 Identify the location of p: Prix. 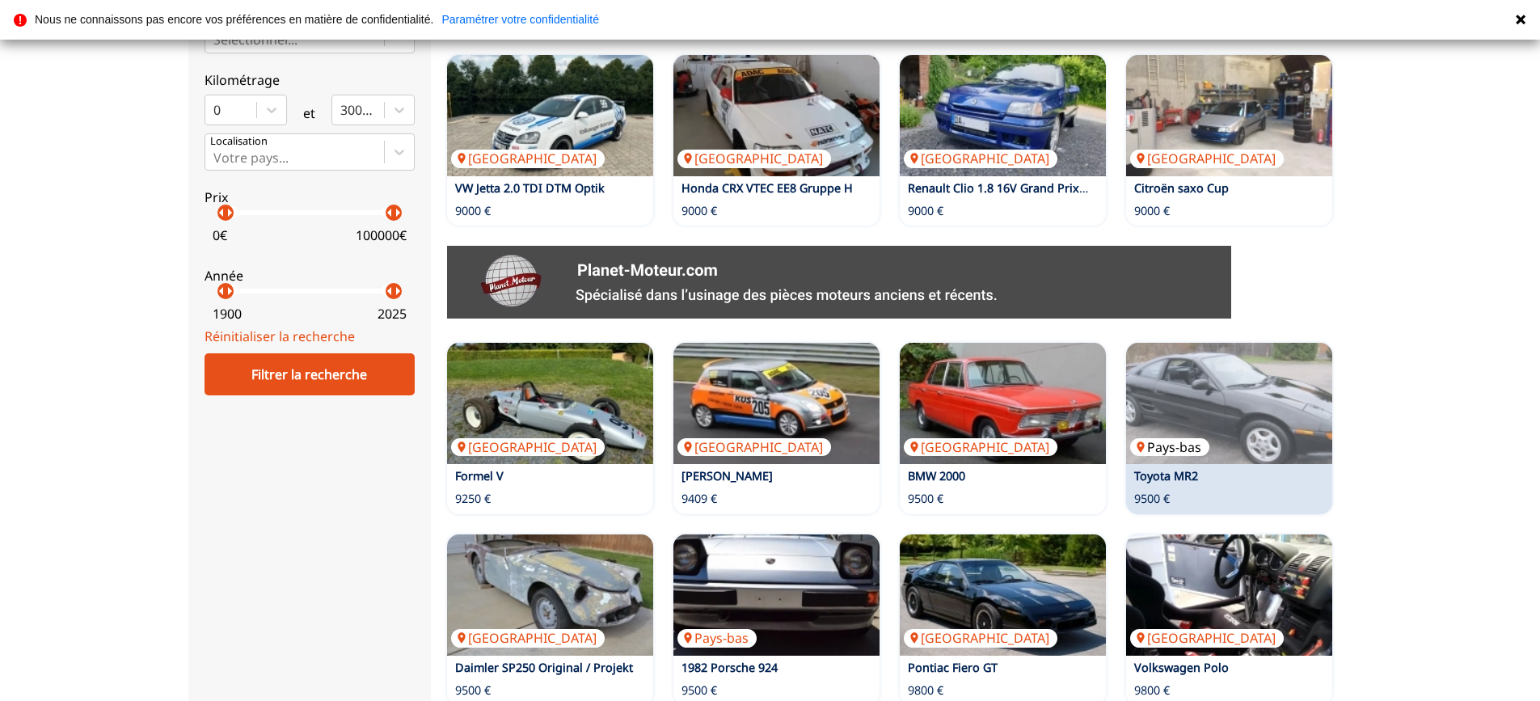
(310, 197).